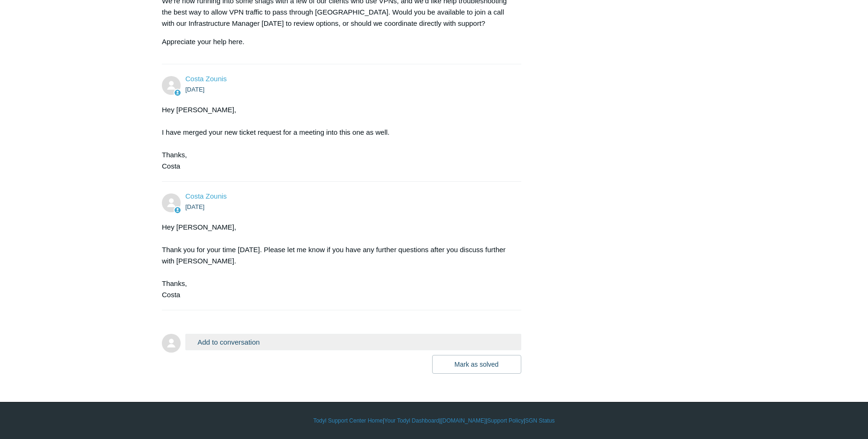 This screenshot has height=439, width=868. Describe the element at coordinates (353, 342) in the screenshot. I see `button: Add to conversation` at that location.